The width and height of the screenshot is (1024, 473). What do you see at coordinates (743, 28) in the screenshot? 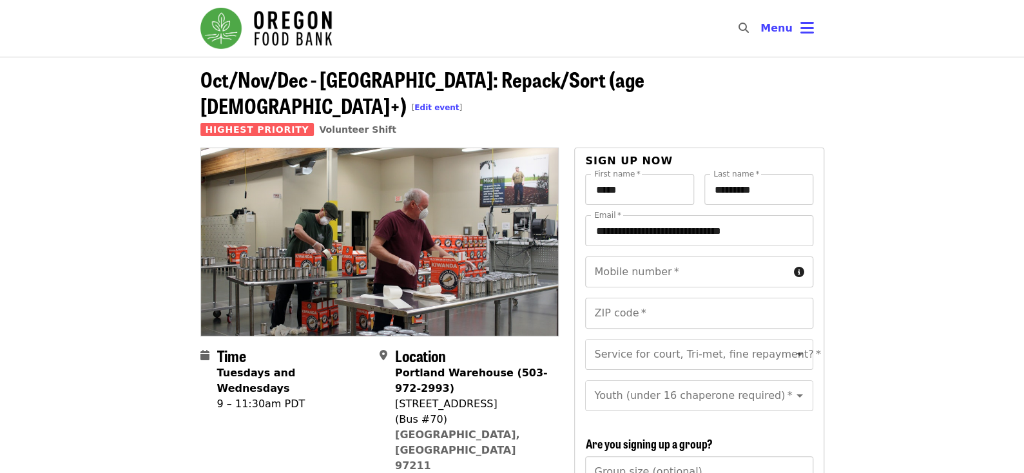
I see `i: search icon` at bounding box center [743, 28].